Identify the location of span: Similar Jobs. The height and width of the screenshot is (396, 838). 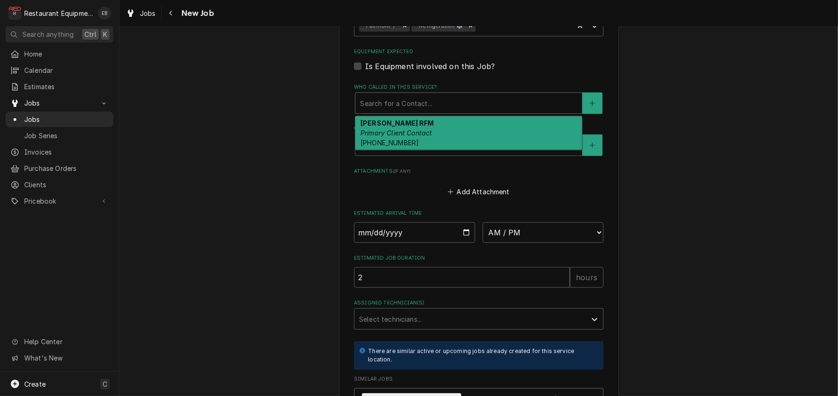
(479, 379).